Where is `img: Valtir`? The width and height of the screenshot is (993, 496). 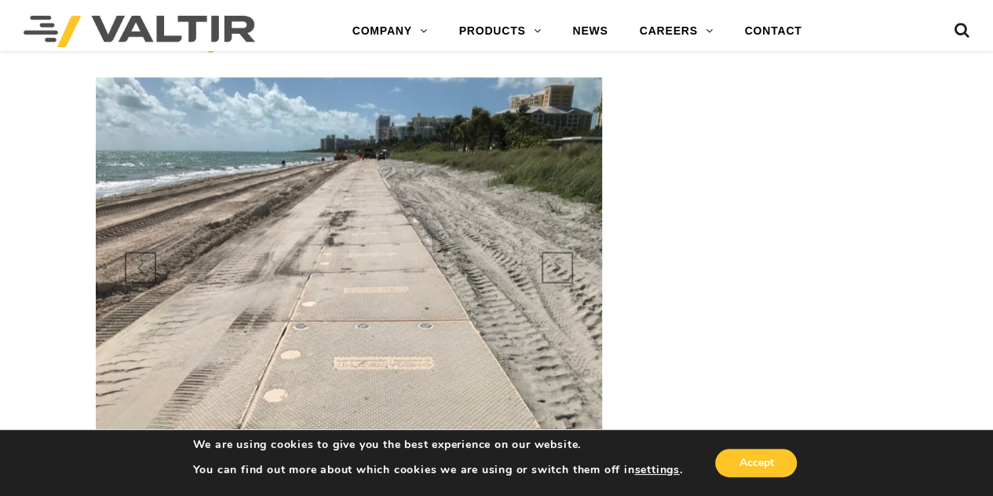
img: Valtir is located at coordinates (139, 31).